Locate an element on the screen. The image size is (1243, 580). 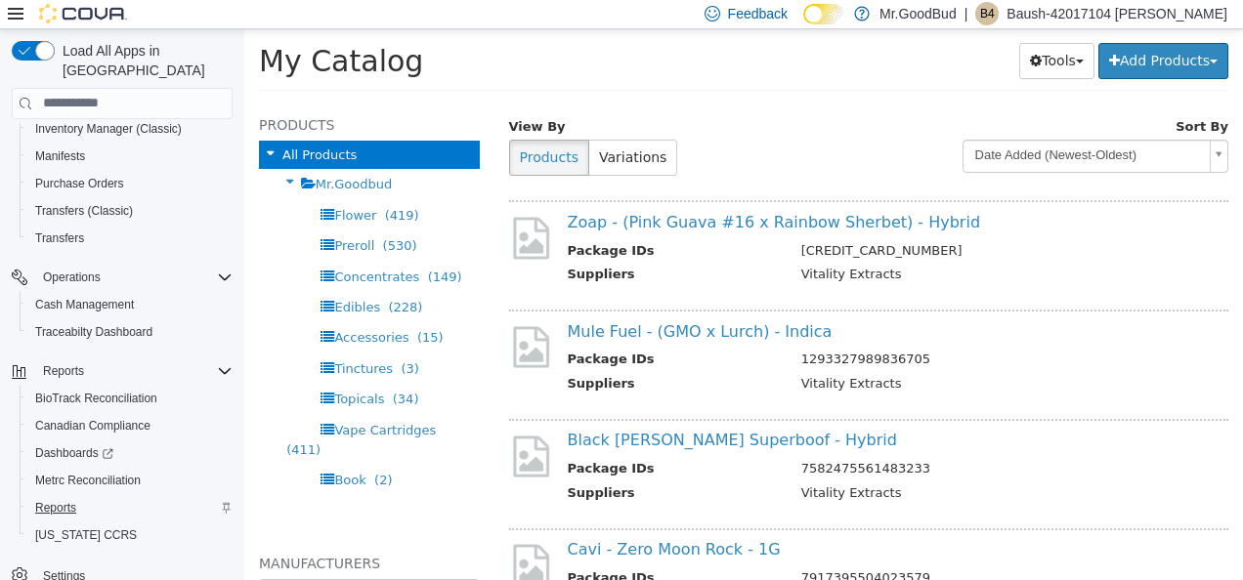
p: Mr.GoodBud is located at coordinates (917, 14).